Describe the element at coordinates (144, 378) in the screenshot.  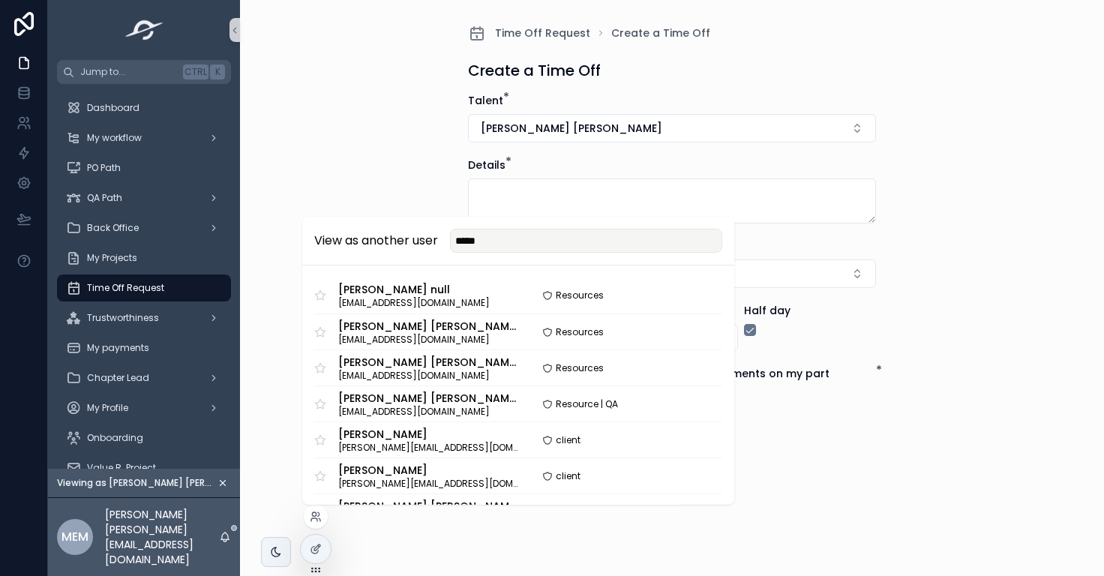
I see `a: Chapter Lead` at that location.